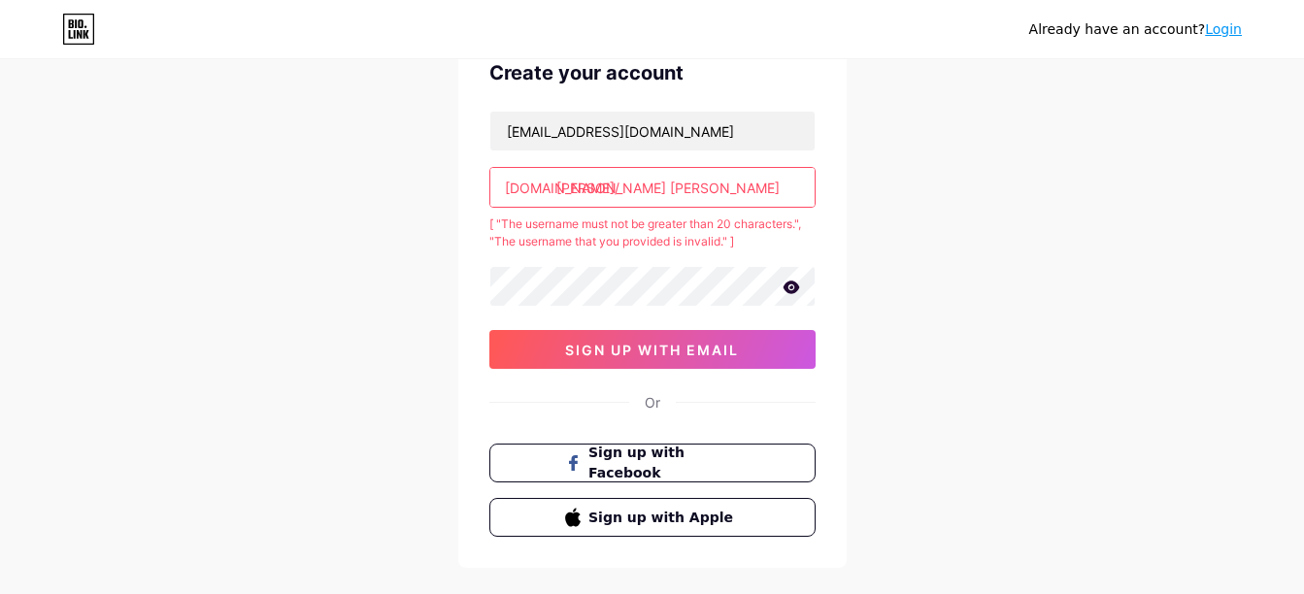  I want to click on a: Sign up with Facebook, so click(652, 463).